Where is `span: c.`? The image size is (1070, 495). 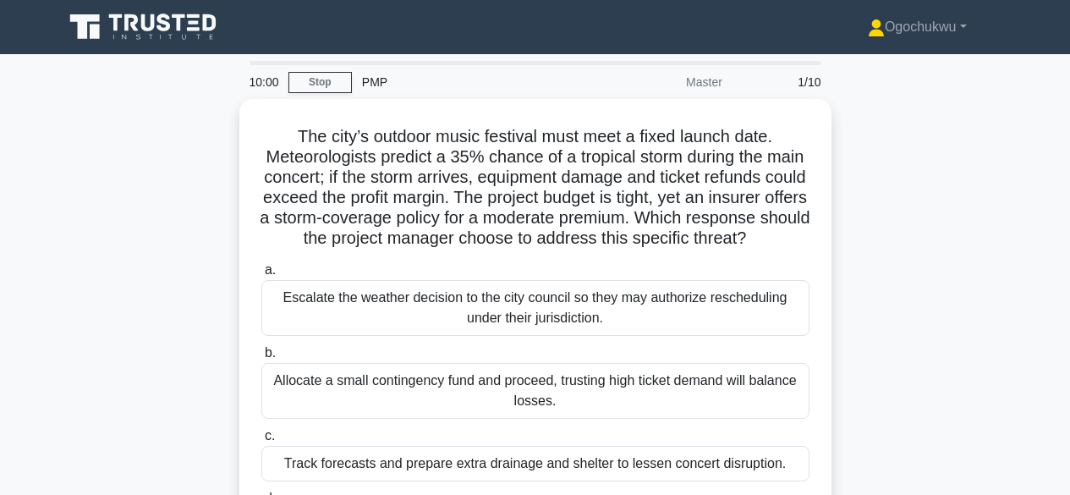
span: c. is located at coordinates (270, 435).